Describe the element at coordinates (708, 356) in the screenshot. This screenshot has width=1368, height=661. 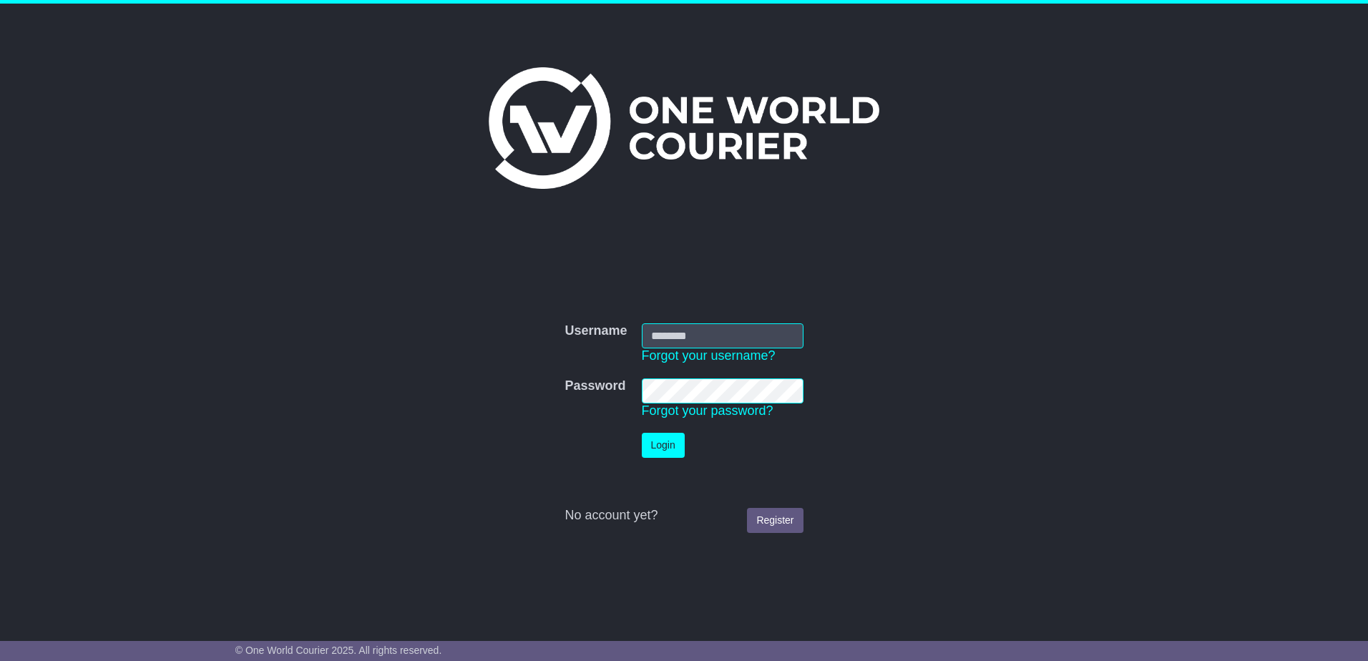
I see `a: Forgot your username?` at that location.